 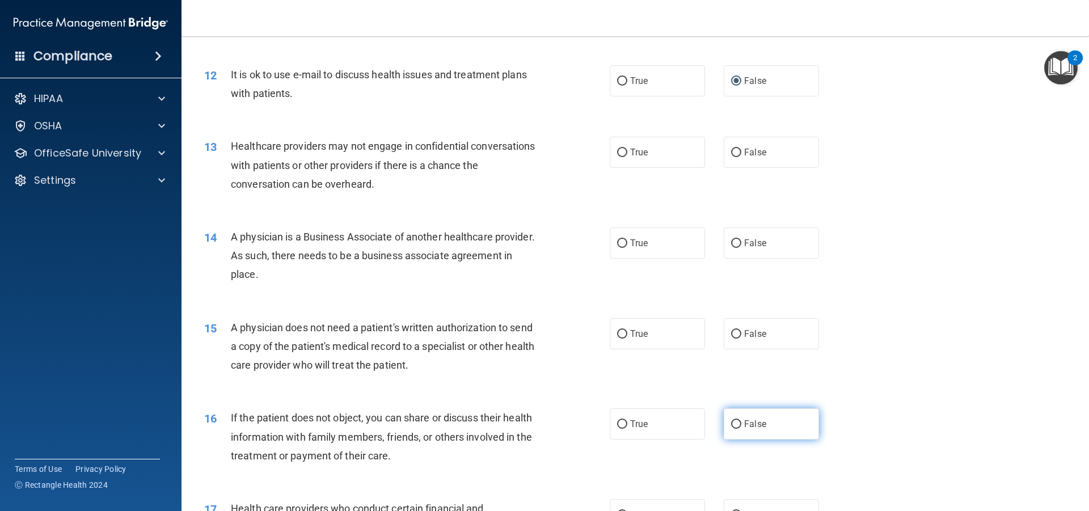 What do you see at coordinates (61, 485) in the screenshot?
I see `span: Ⓒ Rectangle Health 2024` at bounding box center [61, 485].